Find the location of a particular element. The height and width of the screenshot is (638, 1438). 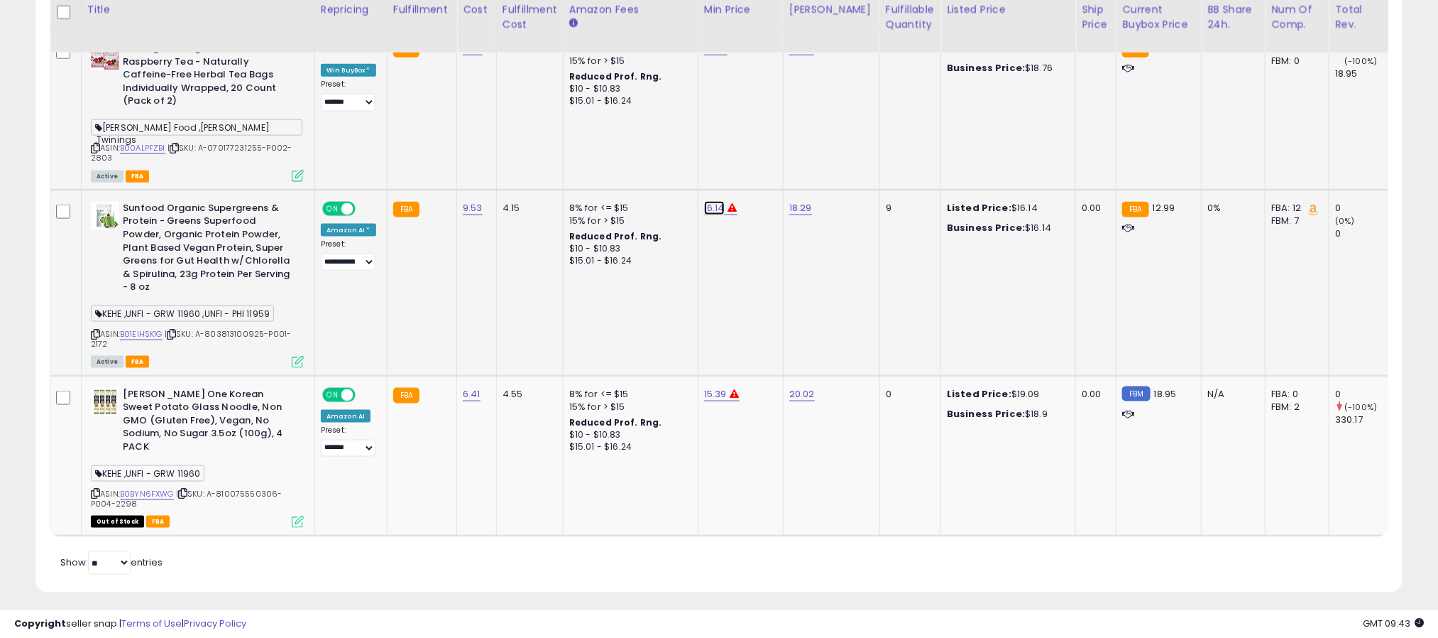

a: B01EIHSK1G is located at coordinates (141, 334).